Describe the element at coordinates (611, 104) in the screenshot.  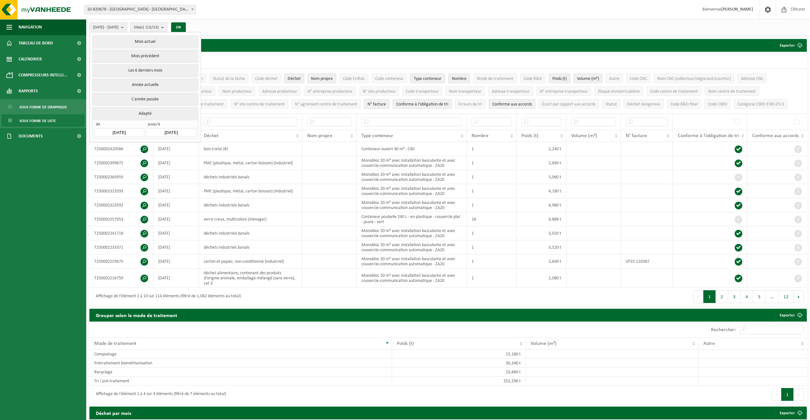
I see `span: Statut` at that location.